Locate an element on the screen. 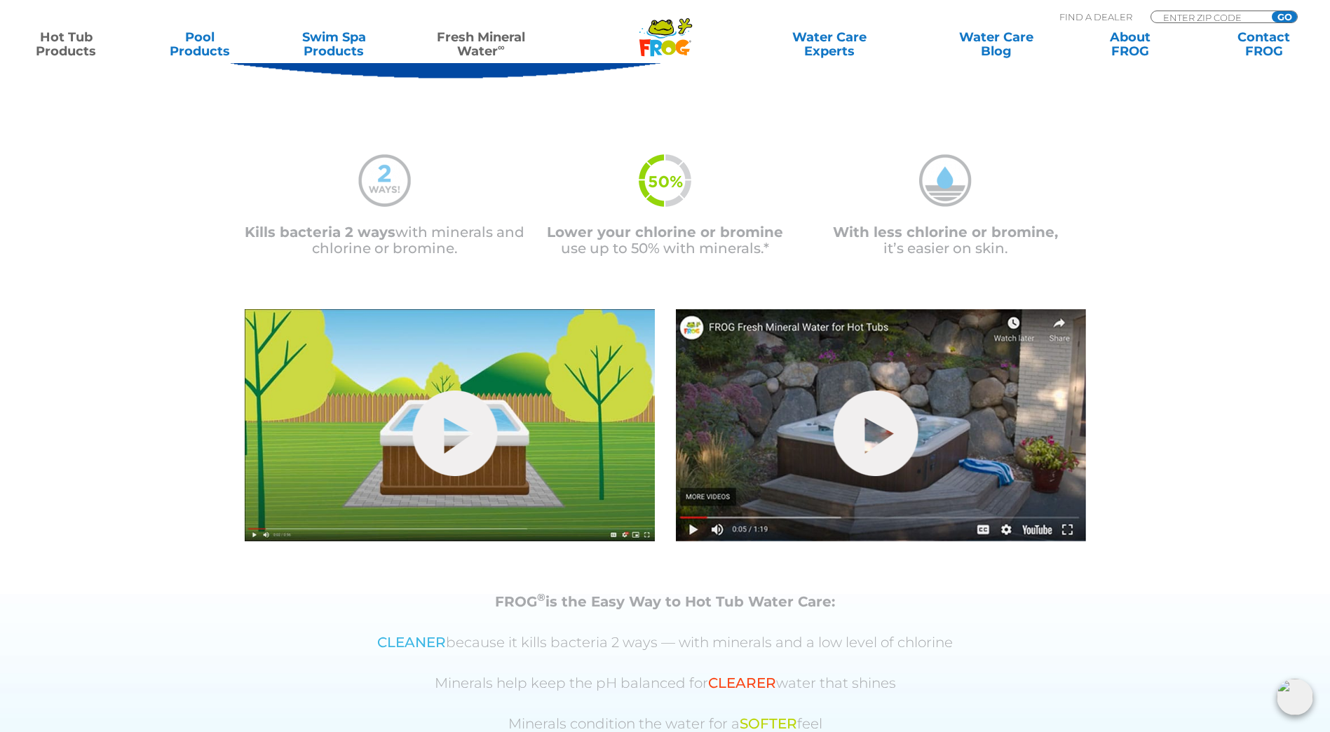 Image resolution: width=1330 pixels, height=732 pixels. span: SOFTER is located at coordinates (768, 723).